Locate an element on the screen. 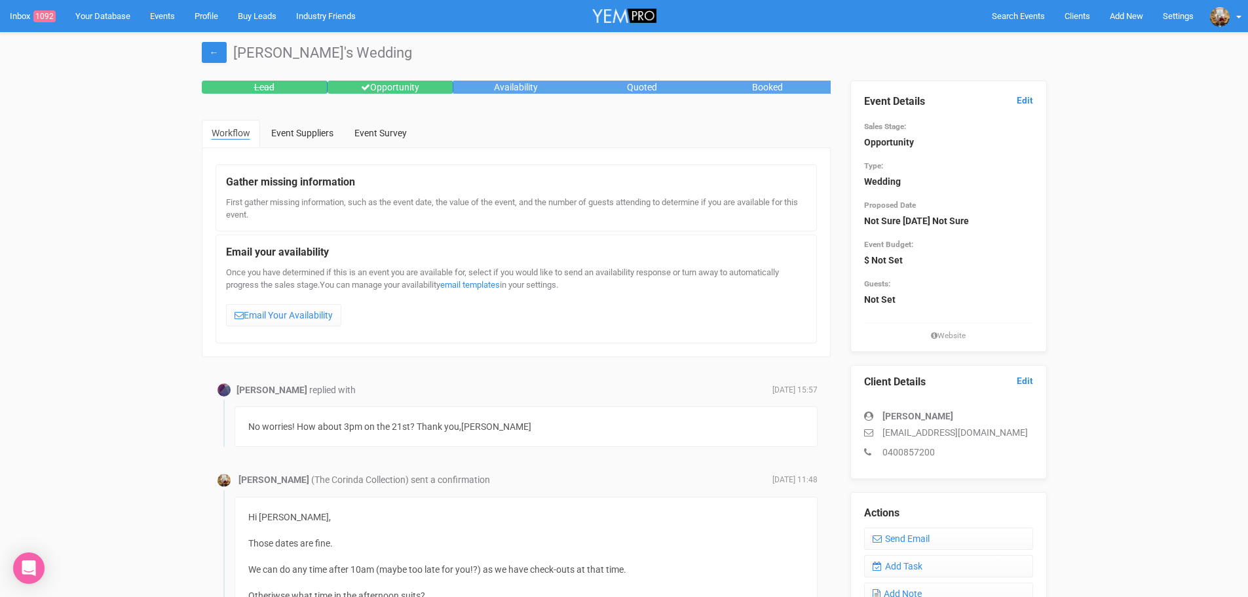  legend: Email your availability is located at coordinates (516, 252).